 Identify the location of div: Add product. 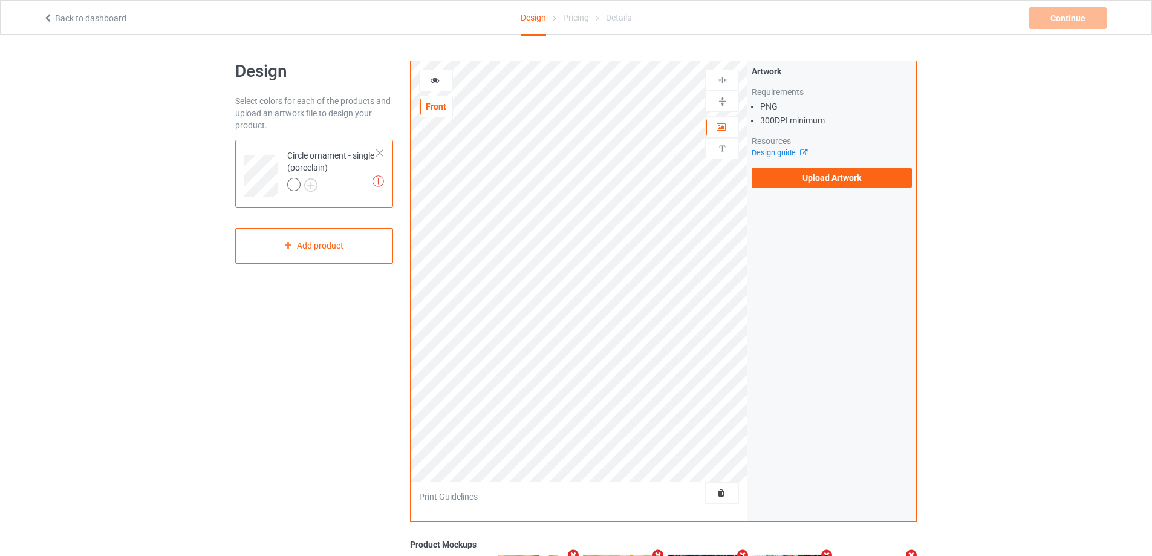
(314, 245).